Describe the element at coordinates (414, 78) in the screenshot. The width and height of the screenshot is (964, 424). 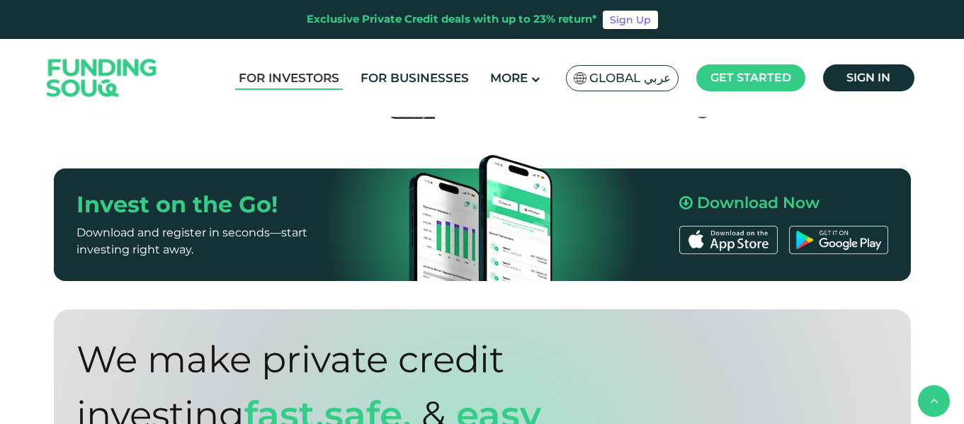
I see `a: For Businesses` at that location.